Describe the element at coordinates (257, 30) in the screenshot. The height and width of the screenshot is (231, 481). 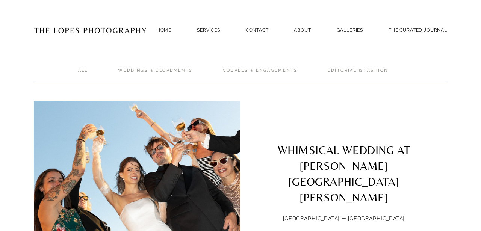
I see `a: Contact` at that location.